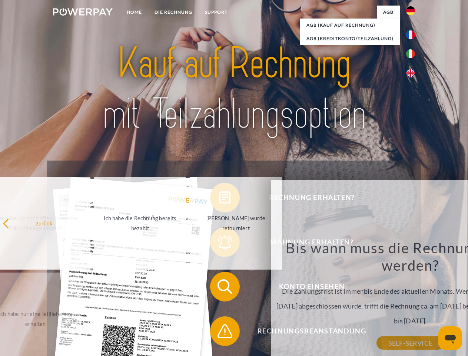  I want to click on img: logo-powerpay-white.svg, so click(83, 12).